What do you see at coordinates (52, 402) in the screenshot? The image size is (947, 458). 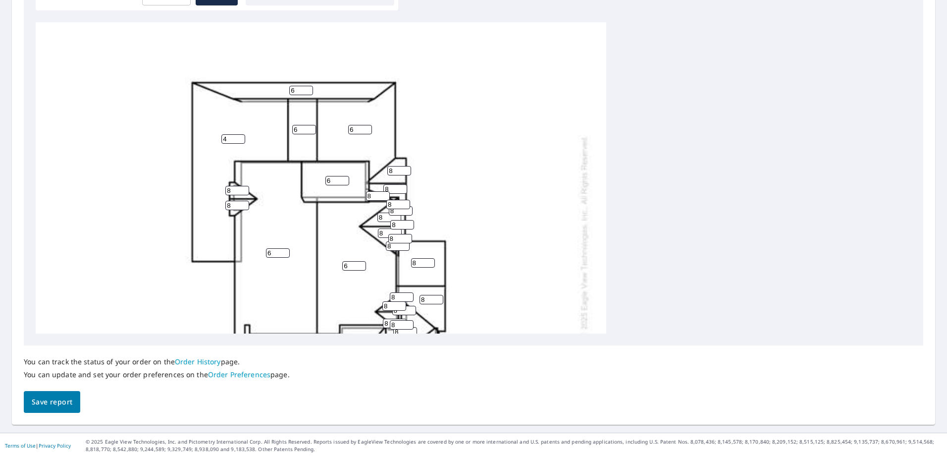 I see `button: Save report` at bounding box center [52, 402].